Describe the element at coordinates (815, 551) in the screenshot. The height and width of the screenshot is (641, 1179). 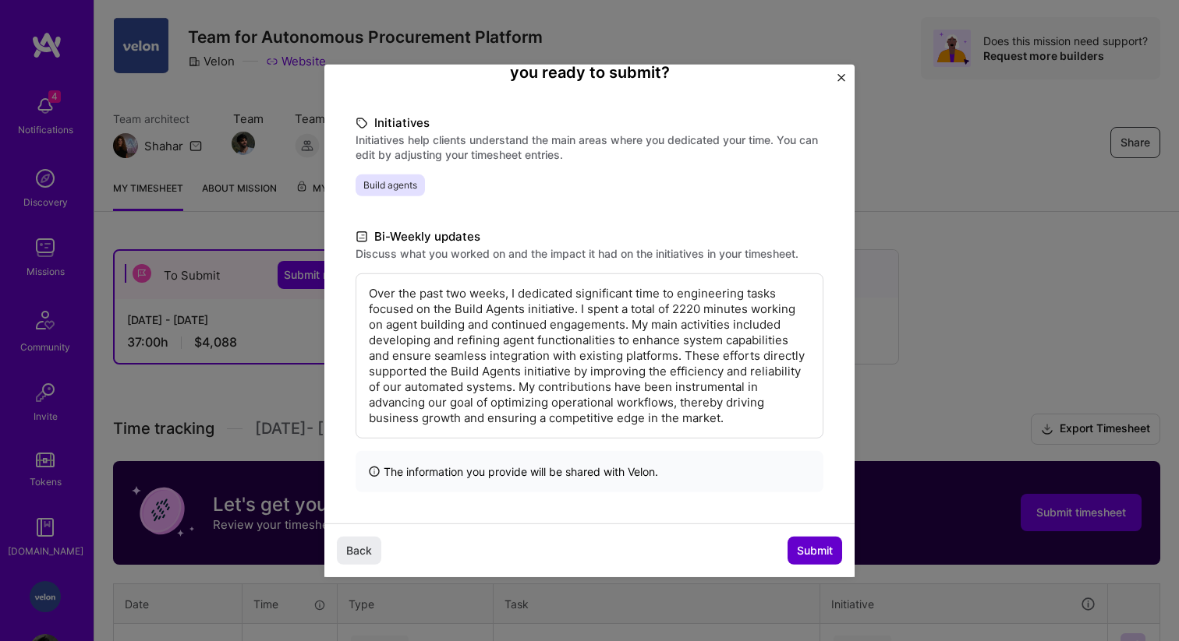
I see `button: Submit` at that location.